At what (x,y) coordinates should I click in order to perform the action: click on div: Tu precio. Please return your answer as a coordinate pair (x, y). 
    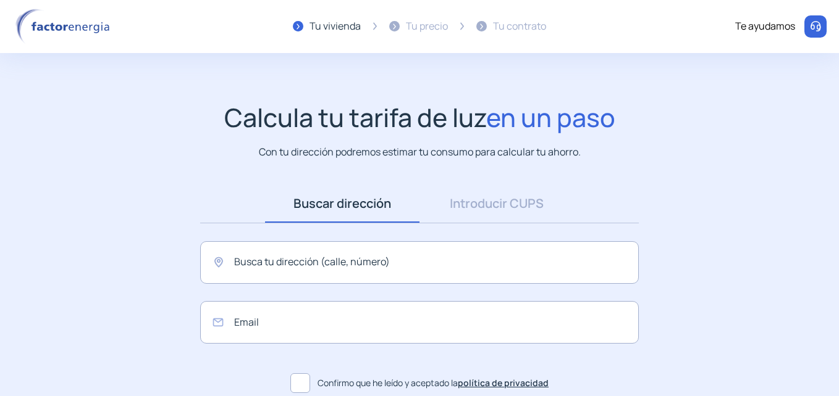
    Looking at the image, I should click on (427, 27).